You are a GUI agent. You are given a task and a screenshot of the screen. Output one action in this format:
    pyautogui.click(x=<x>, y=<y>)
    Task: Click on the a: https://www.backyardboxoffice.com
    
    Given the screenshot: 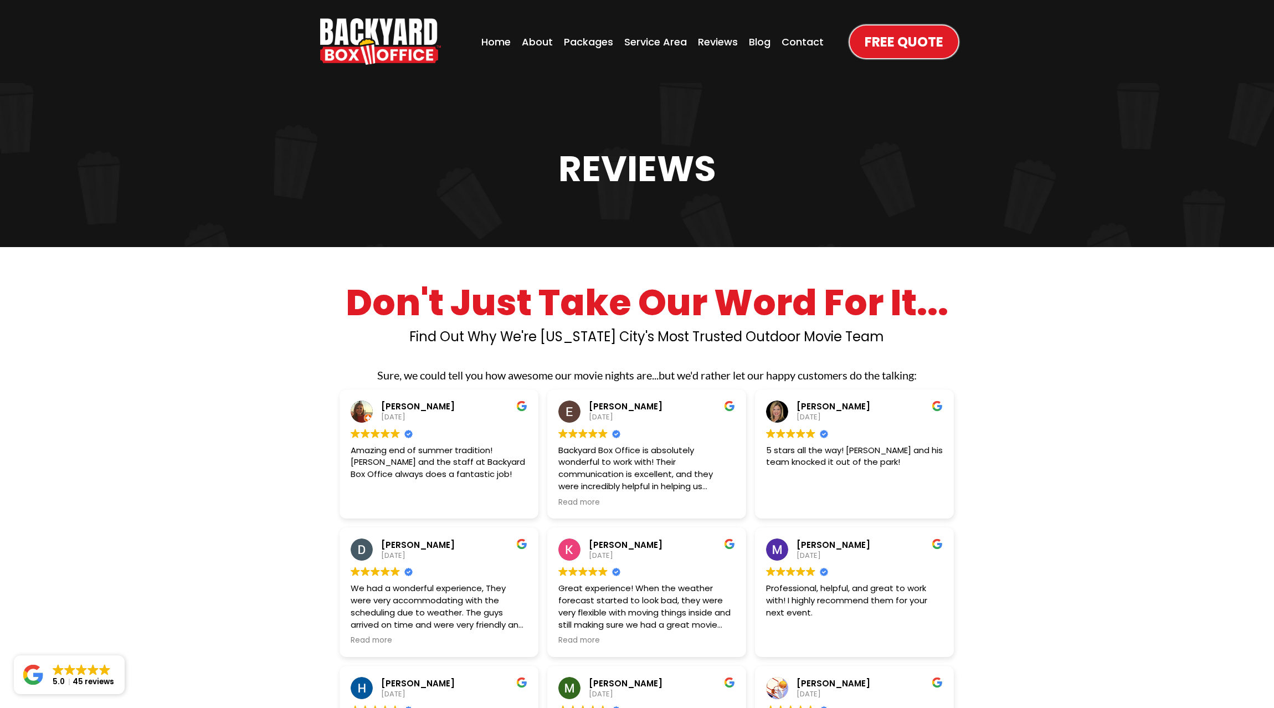 What is the action you would take?
    pyautogui.click(x=380, y=42)
    